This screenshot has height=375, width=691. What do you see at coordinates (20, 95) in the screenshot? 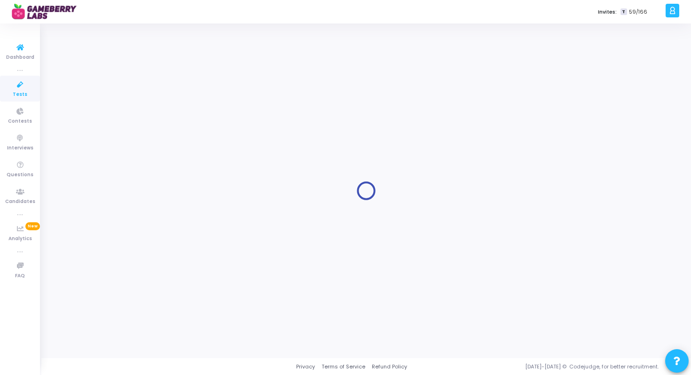
I see `span: Tests` at bounding box center [20, 95].